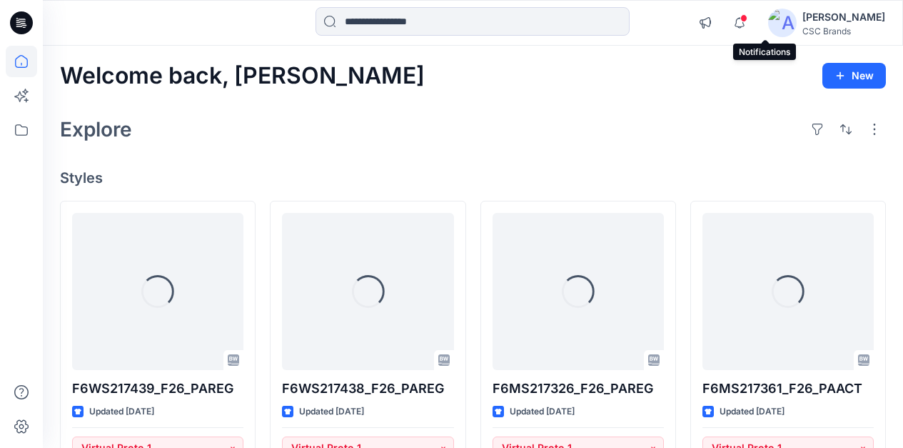  What do you see at coordinates (473, 178) in the screenshot?
I see `h4: Styles` at bounding box center [473, 178].